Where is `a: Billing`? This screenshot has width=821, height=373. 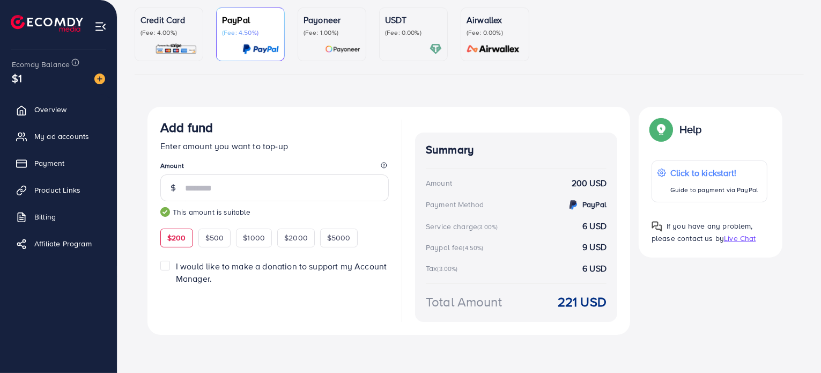 a: Billing is located at coordinates (58, 217).